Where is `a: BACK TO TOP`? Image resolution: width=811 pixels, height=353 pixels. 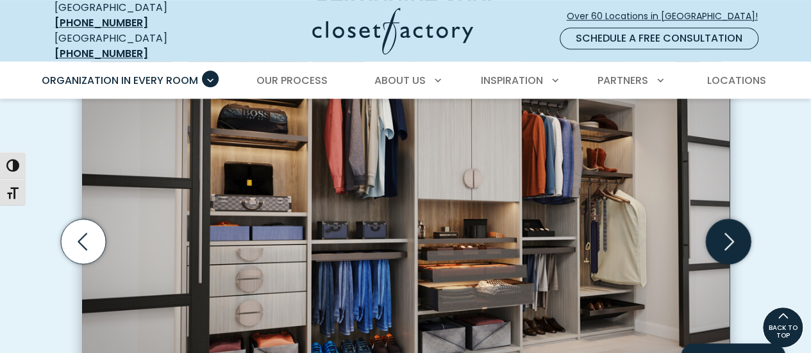
a: BACK TO TOP is located at coordinates (783, 328).